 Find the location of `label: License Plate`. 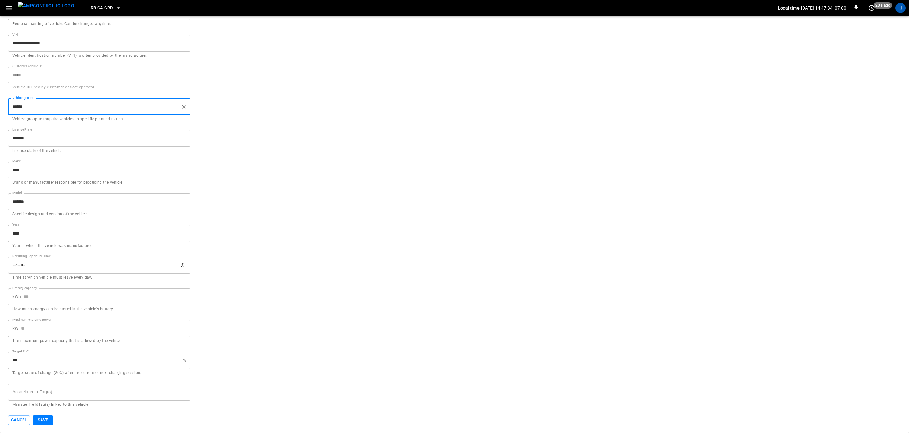

label: License Plate is located at coordinates (22, 130).